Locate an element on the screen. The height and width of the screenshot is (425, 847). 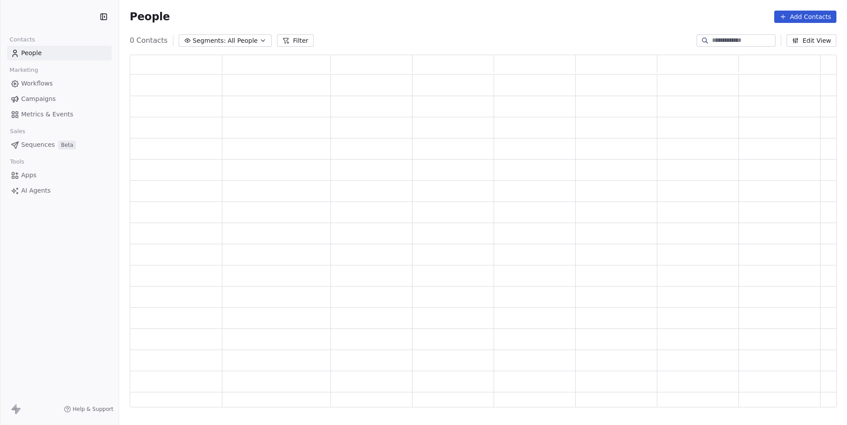
a: Apps is located at coordinates (59, 175).